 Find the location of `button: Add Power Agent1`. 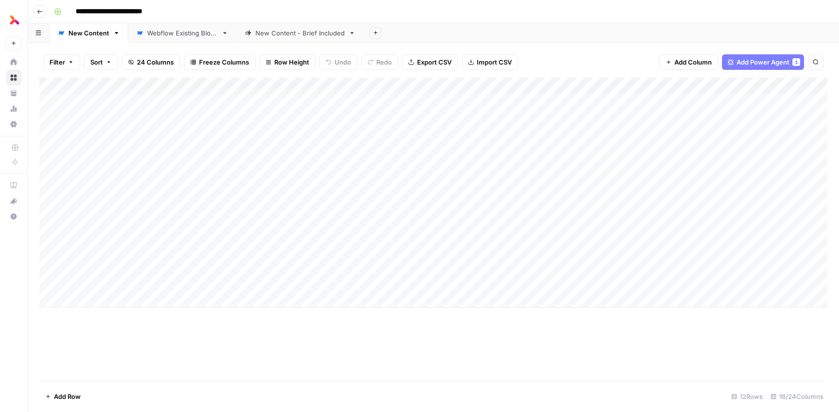

button: Add Power Agent1 is located at coordinates (763, 62).